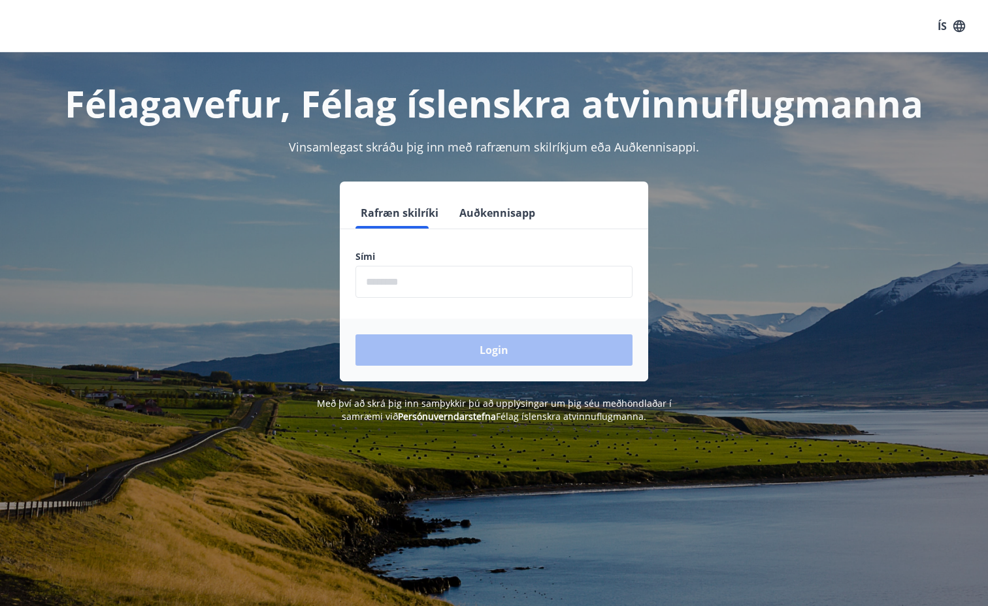  What do you see at coordinates (494, 257) in the screenshot?
I see `label: Sími` at bounding box center [494, 257].